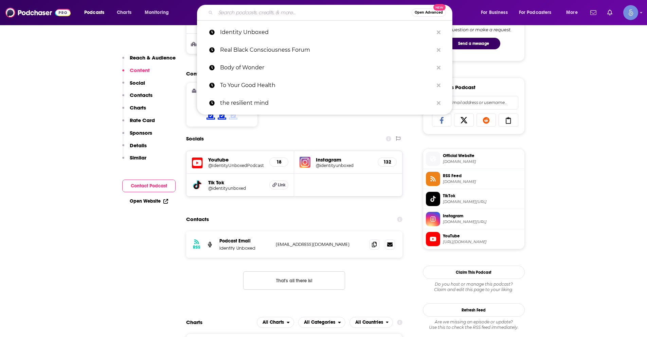  Describe the element at coordinates (429, 13) in the screenshot. I see `span: Open Advanced` at that location.